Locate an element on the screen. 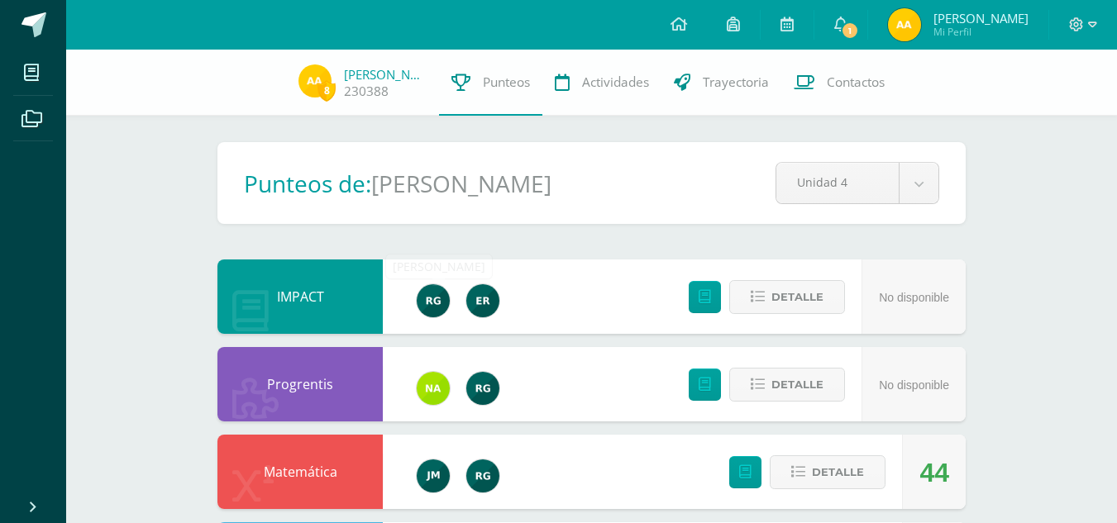 Image resolution: width=1117 pixels, height=523 pixels. a: Punteos is located at coordinates (490, 83).